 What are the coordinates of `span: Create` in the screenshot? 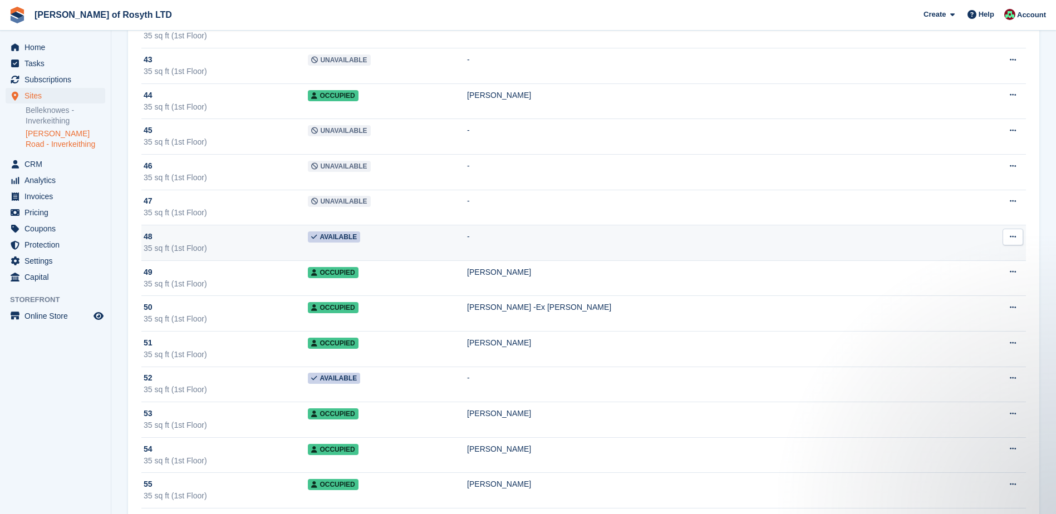 It's located at (934, 14).